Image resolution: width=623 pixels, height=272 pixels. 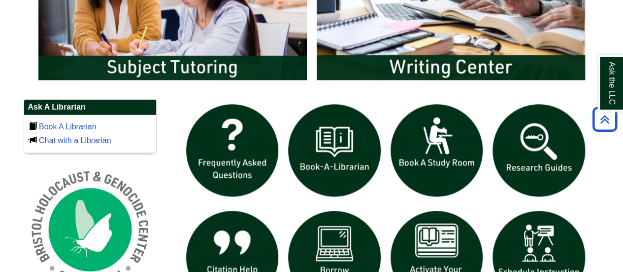 I want to click on a: Back to Top, so click(x=605, y=119).